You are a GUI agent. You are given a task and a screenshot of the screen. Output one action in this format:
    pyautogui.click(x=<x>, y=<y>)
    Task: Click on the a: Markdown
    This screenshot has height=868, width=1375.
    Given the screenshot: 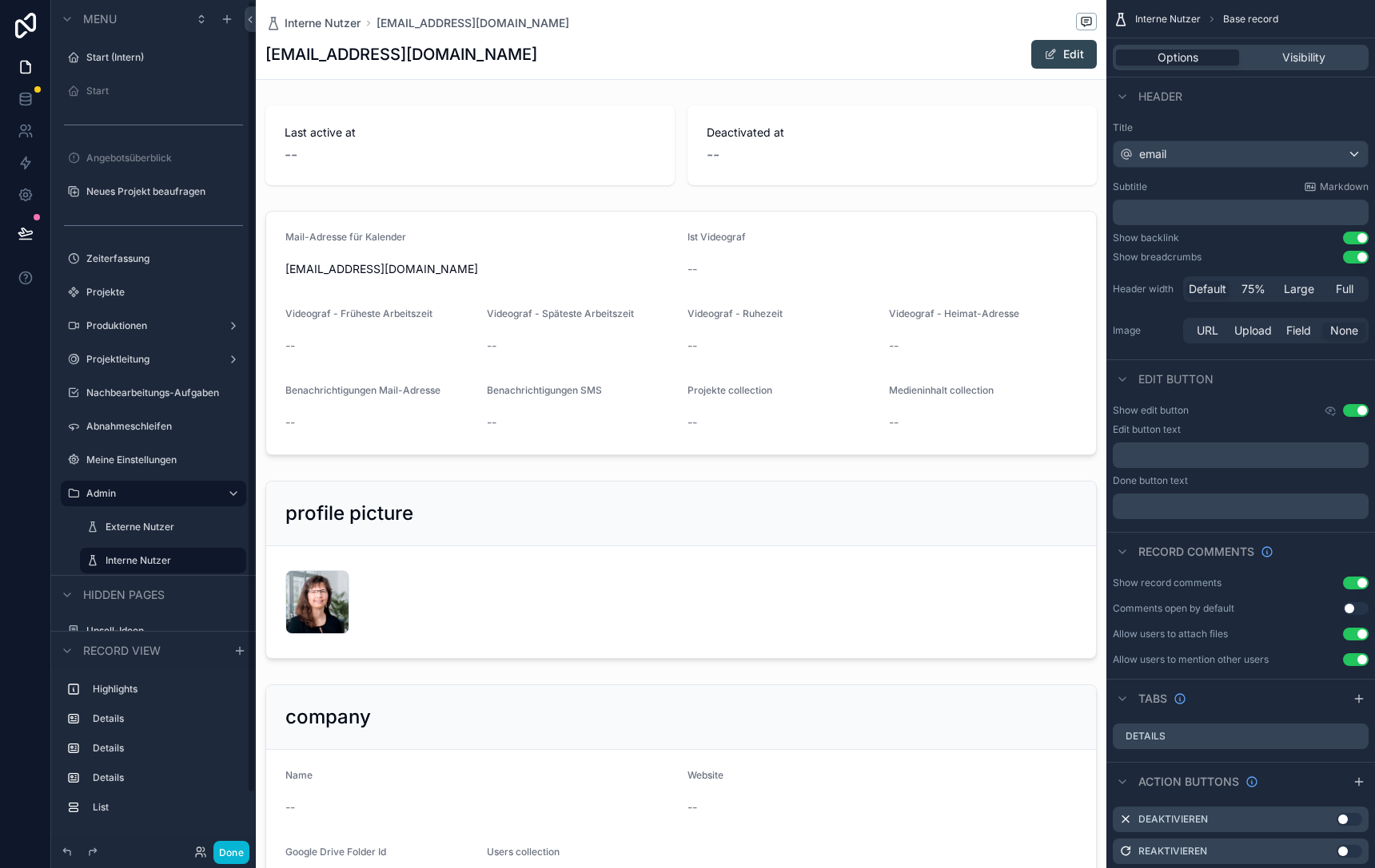 What is the action you would take?
    pyautogui.click(x=1335, y=187)
    